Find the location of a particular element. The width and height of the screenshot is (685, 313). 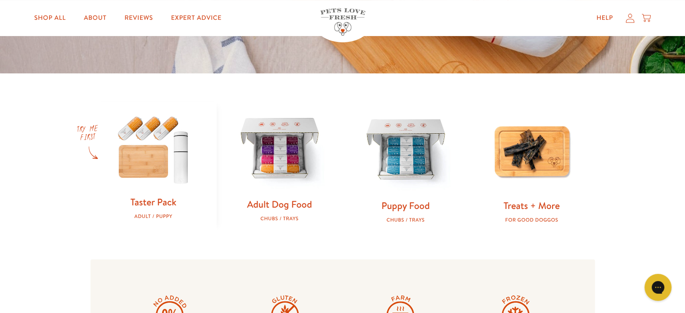

button: Open gorgias live chat is located at coordinates (18, 17).